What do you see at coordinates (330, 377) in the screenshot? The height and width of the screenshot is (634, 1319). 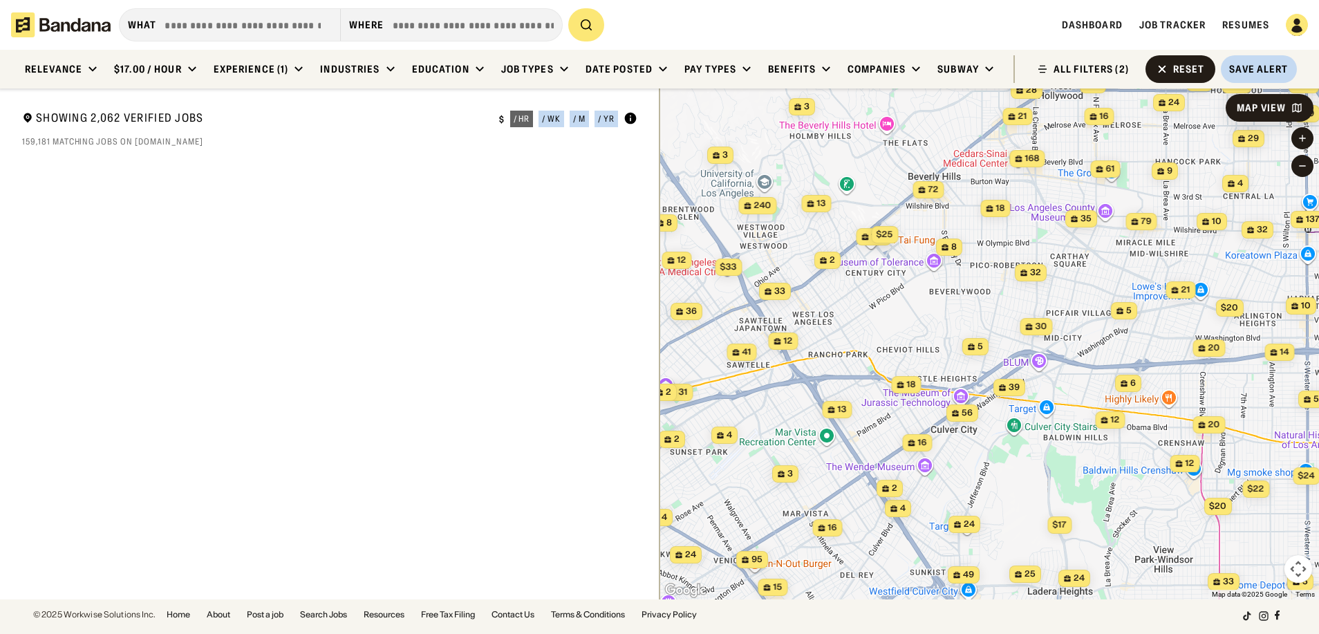 I see `div: grid` at bounding box center [330, 377].